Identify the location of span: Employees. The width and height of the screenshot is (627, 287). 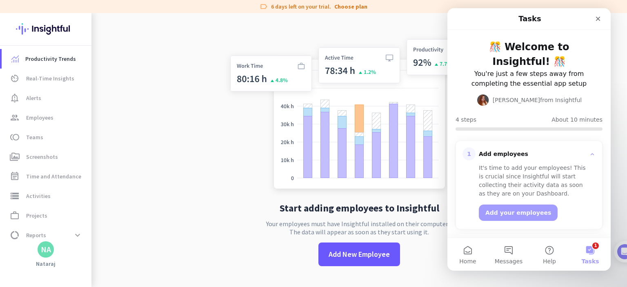
(40, 117).